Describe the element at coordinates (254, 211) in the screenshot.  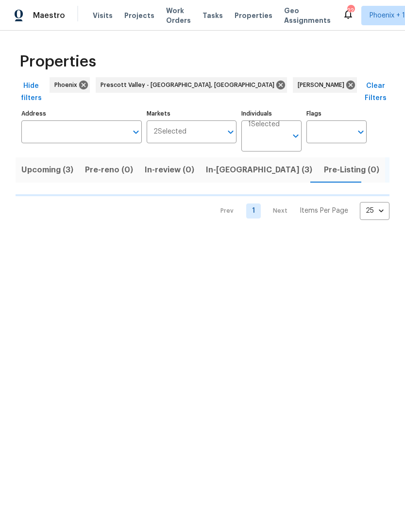
I see `a: Goto page 1` at that location.